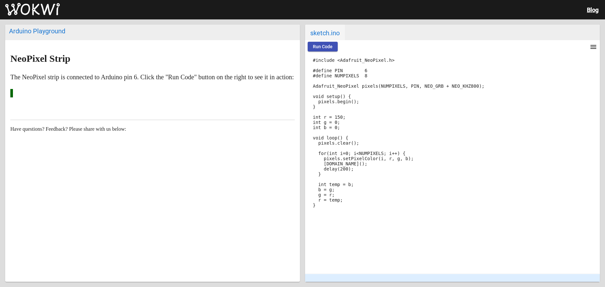  I want to click on span: sketch.ino, so click(325, 32).